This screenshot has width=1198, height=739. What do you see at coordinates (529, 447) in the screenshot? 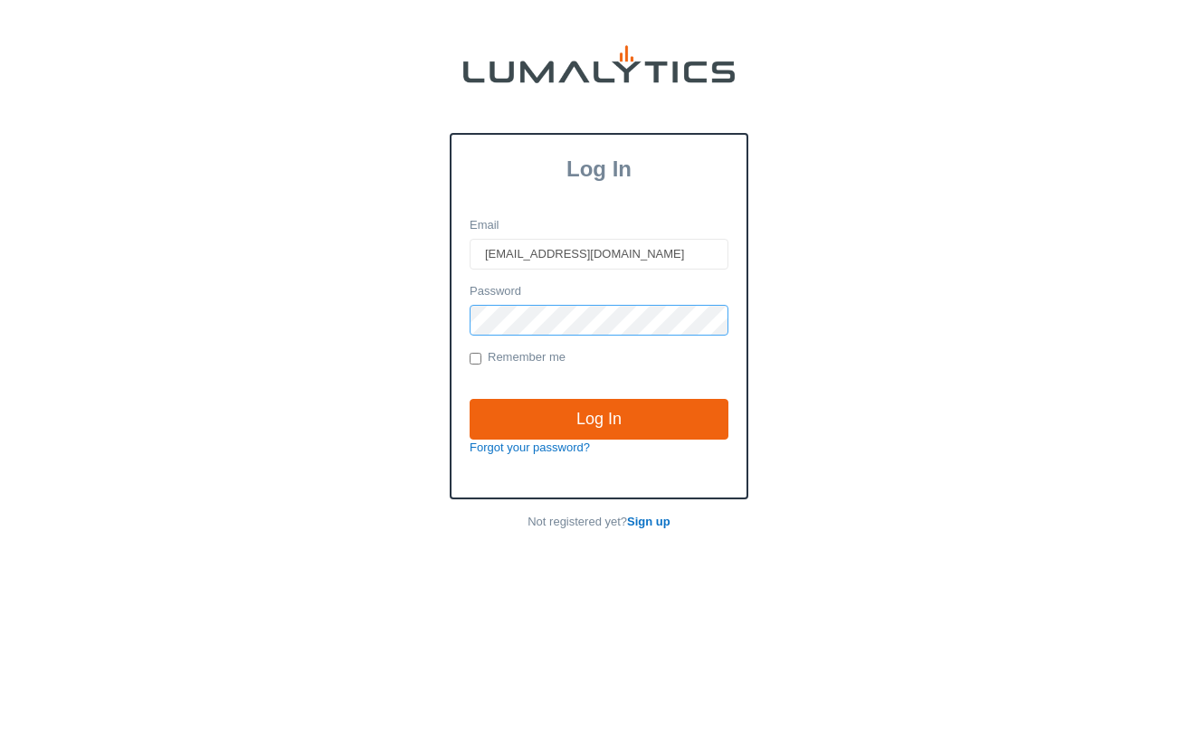
I see `a: Forgot your password?` at bounding box center [529, 447].